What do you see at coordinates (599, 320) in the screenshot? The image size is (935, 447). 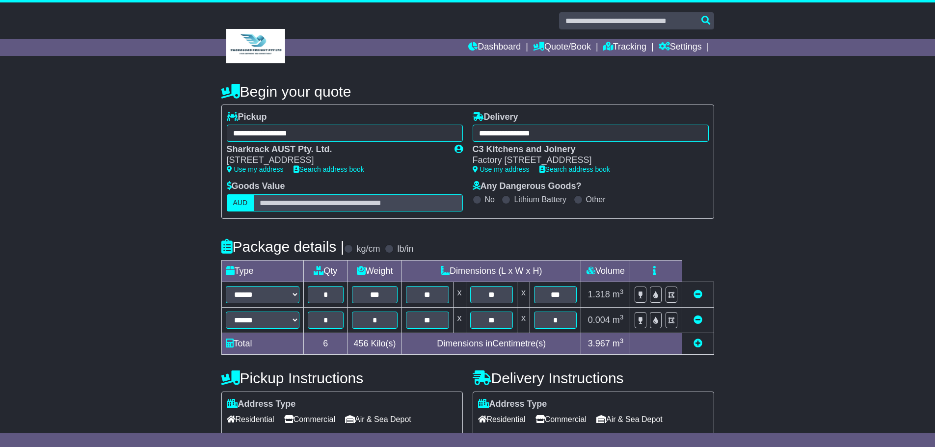 I see `span: 0.004` at bounding box center [599, 320].